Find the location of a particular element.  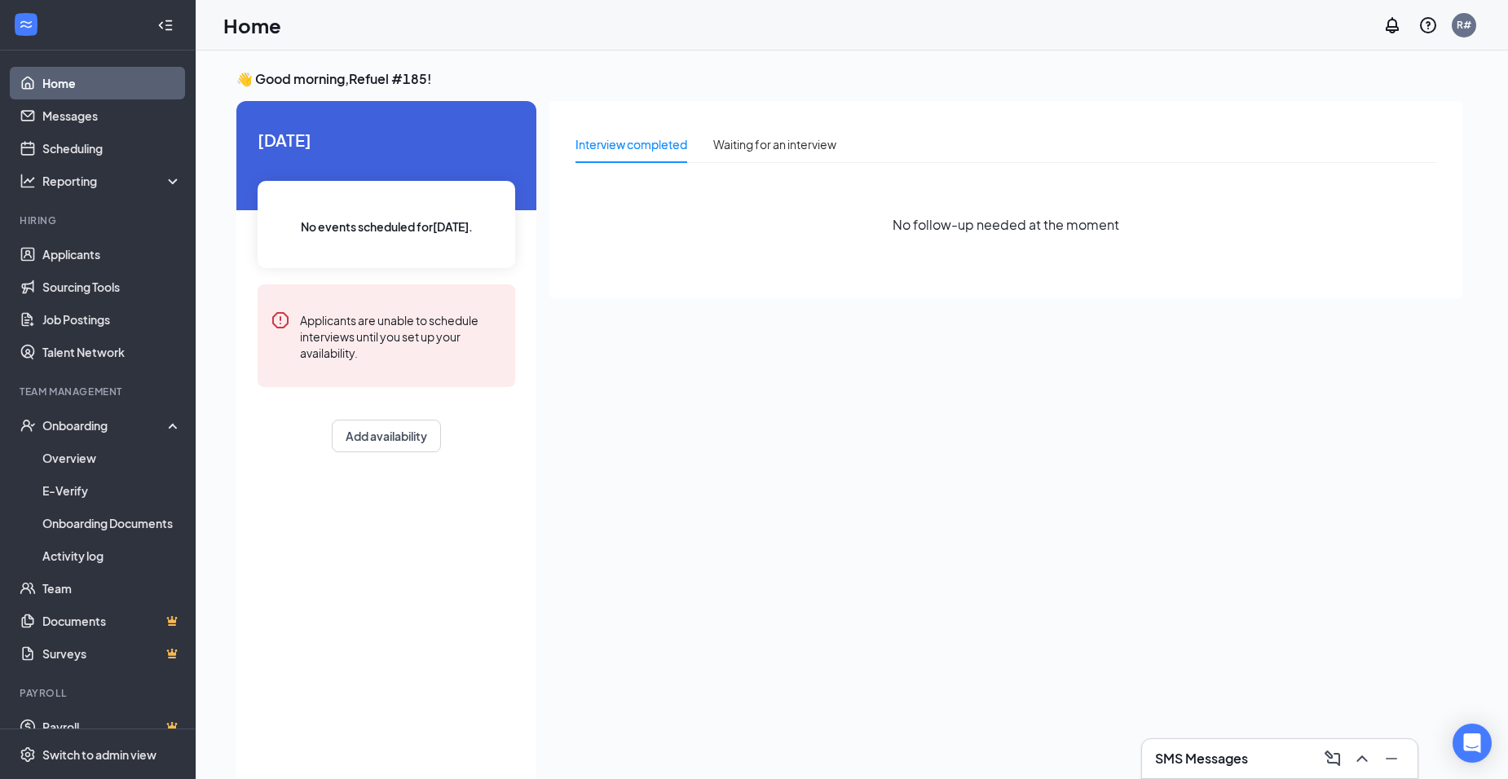

svg: ChevronUp is located at coordinates (1362, 759).